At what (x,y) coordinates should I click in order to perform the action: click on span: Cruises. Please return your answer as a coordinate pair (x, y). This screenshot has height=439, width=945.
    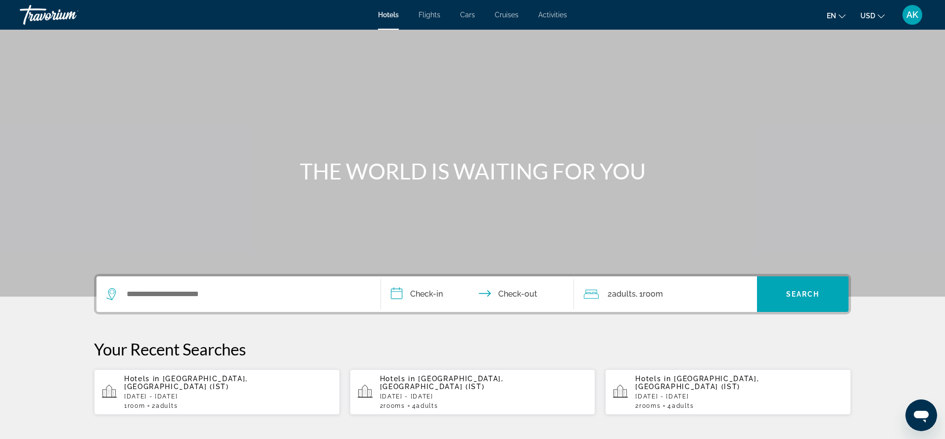
    Looking at the image, I should click on (507, 15).